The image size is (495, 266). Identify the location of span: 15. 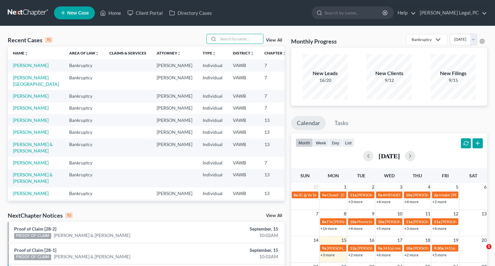
(344, 240).